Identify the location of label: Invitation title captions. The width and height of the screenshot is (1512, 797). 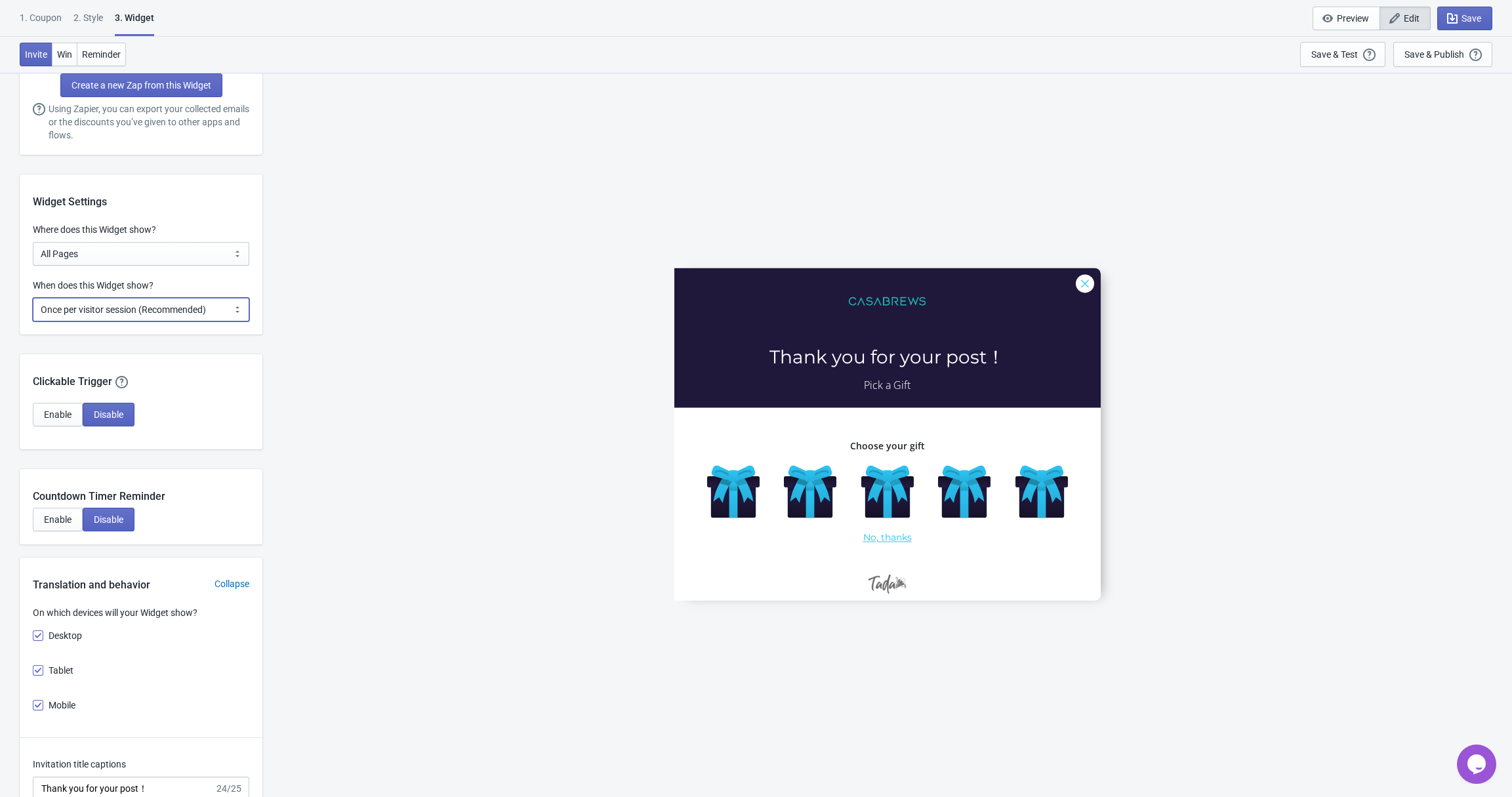
(79, 765).